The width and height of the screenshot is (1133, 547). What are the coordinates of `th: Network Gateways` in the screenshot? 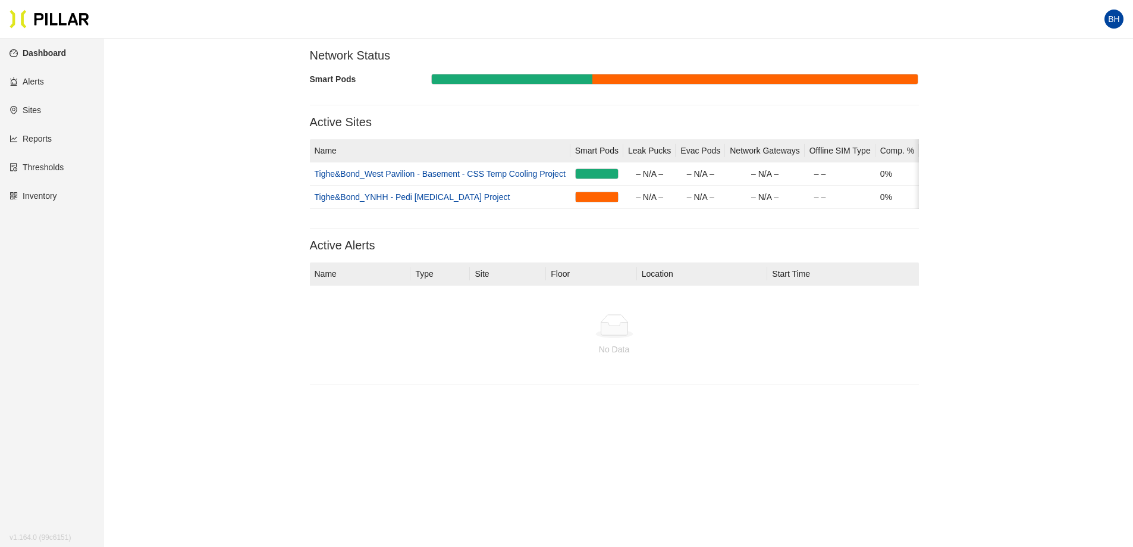 It's located at (764, 150).